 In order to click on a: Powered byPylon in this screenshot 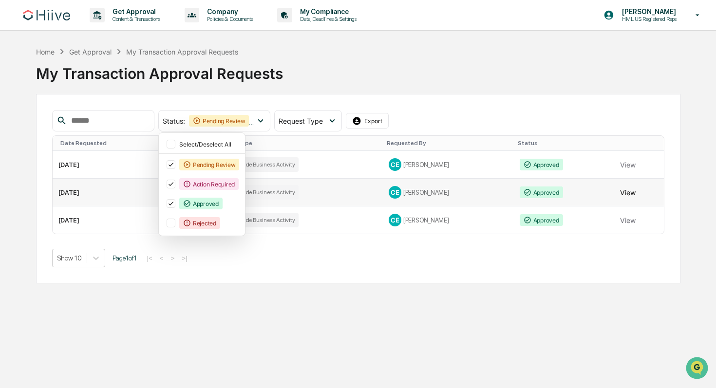, I will do `click(93, 169)`.